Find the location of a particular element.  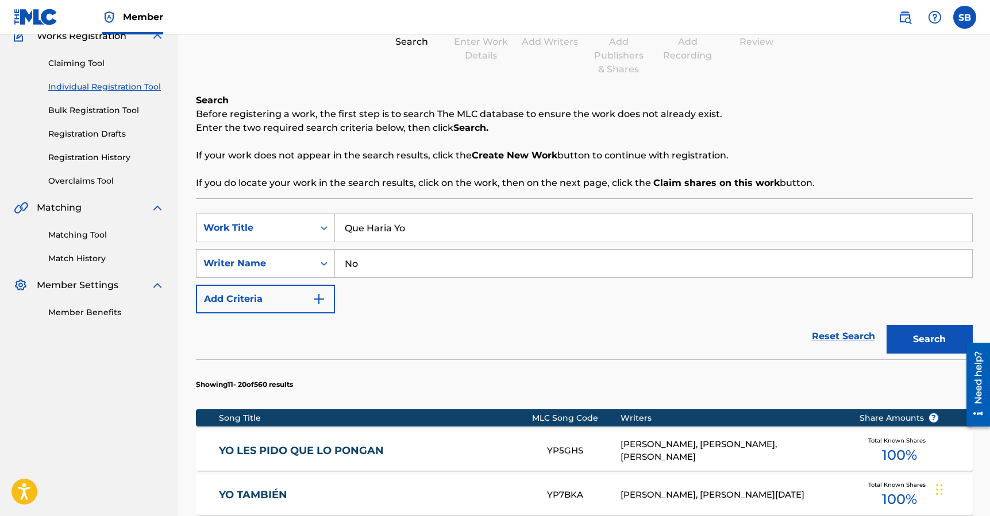

div: User Menu is located at coordinates (964, 17).